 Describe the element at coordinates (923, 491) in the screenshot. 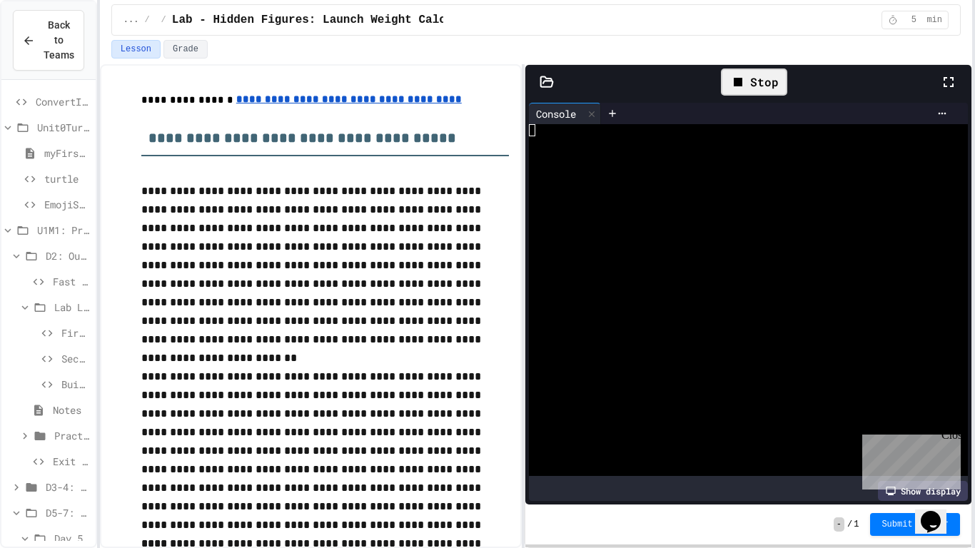

I see `div: Show display` at that location.